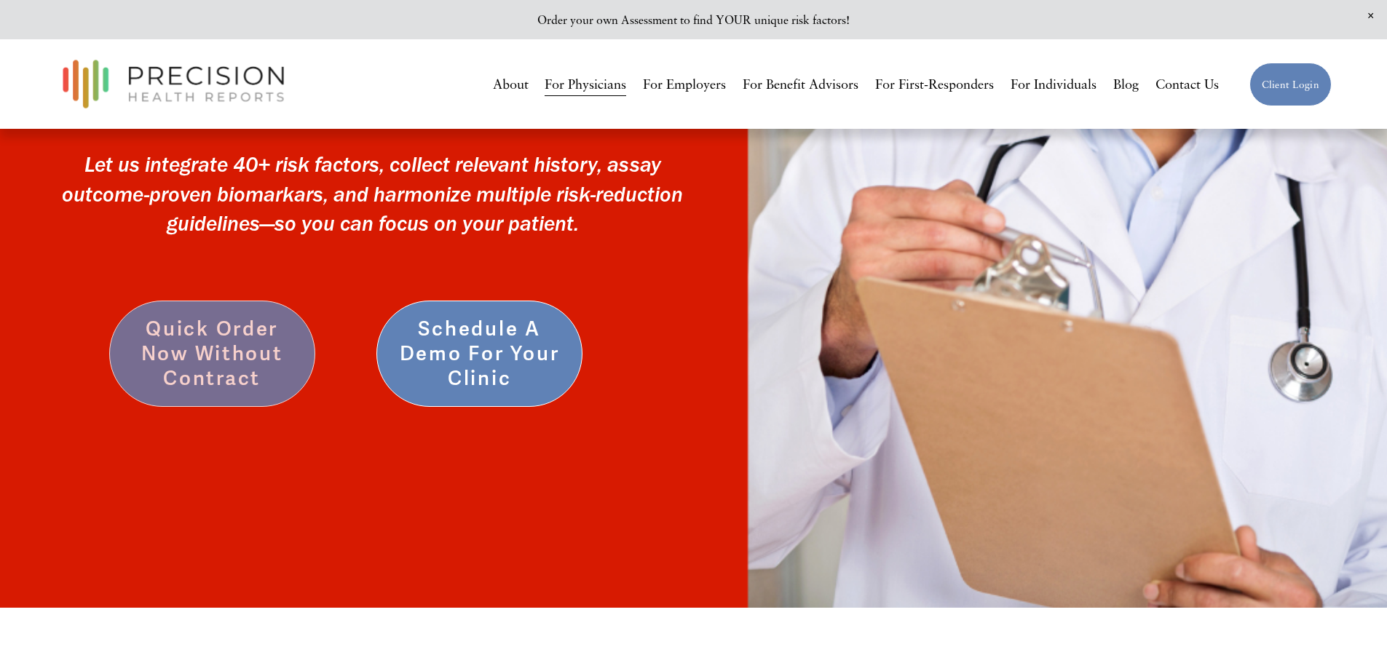 This screenshot has width=1387, height=663. What do you see at coordinates (479, 354) in the screenshot?
I see `a: Schedule a Demo for Your Clinic` at bounding box center [479, 354].